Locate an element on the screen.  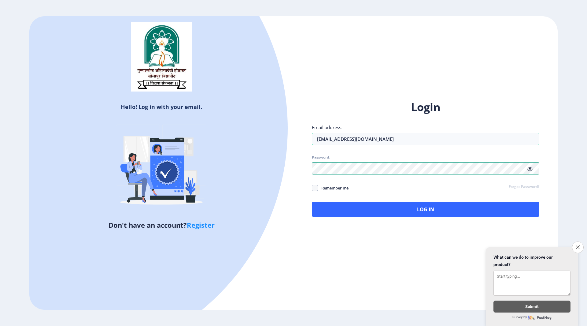
button: Log In is located at coordinates (426, 209).